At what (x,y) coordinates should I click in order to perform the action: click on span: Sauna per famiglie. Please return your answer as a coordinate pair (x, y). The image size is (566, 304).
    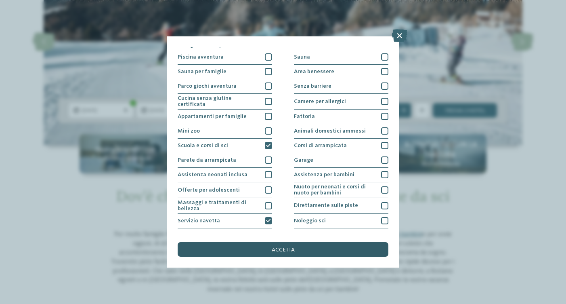
    Looking at the image, I should click on (202, 71).